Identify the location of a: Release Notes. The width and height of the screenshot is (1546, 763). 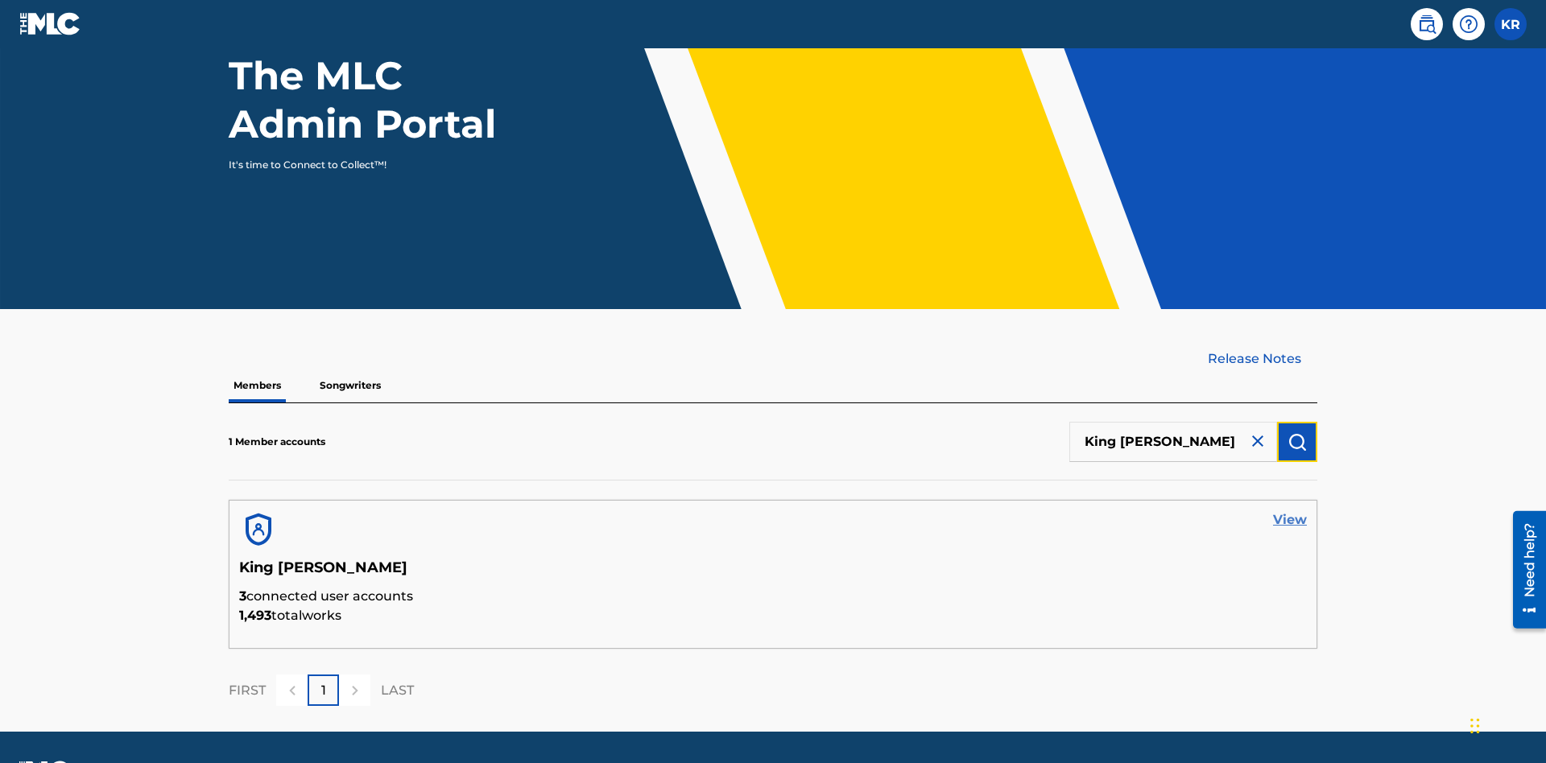
(1263, 359).